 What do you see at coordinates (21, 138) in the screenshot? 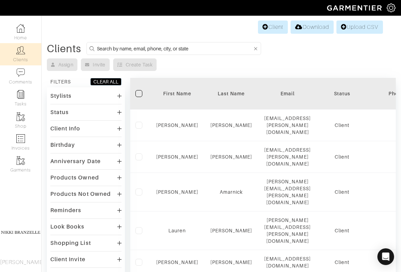
I see `img: orders-icon-0abe47150d42831381b5fb84f609e132dff9fe21cb692f30cb5eec754e2cba89.png` at bounding box center [21, 138].